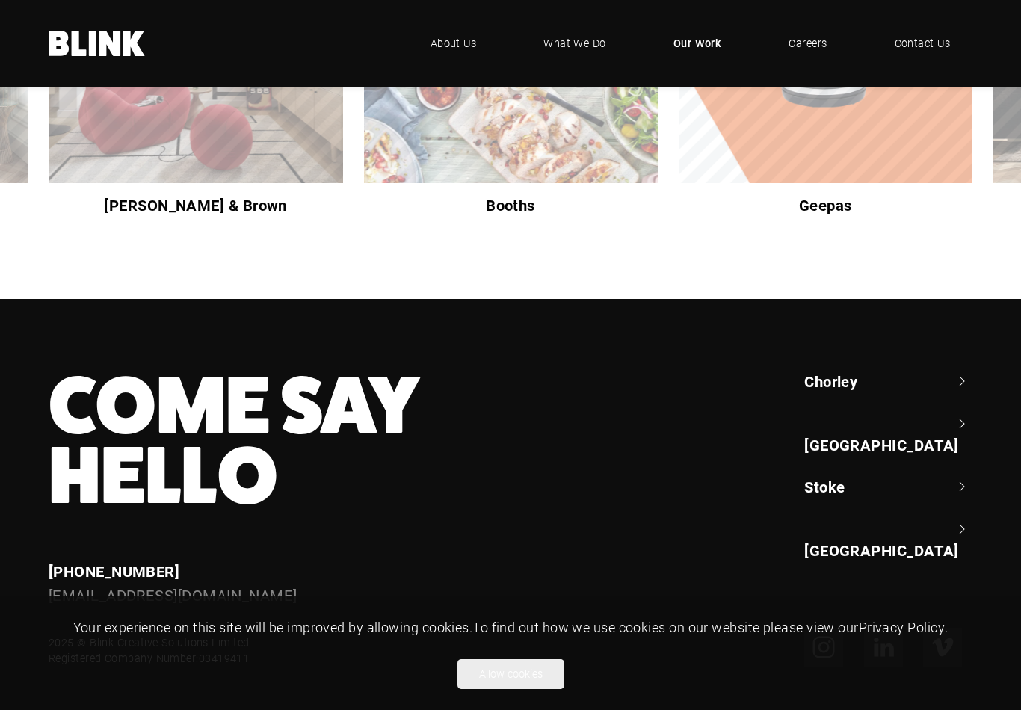 Image resolution: width=1021 pixels, height=710 pixels. I want to click on a: Our Work, so click(697, 43).